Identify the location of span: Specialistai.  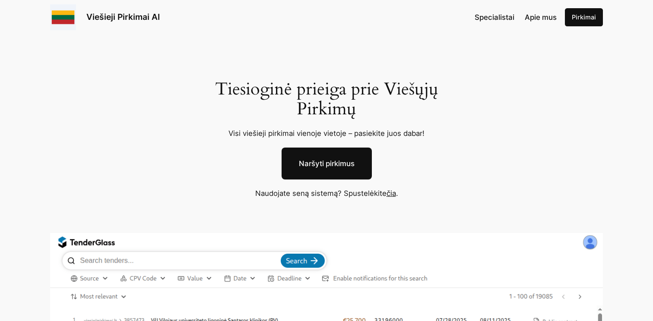
(495, 17).